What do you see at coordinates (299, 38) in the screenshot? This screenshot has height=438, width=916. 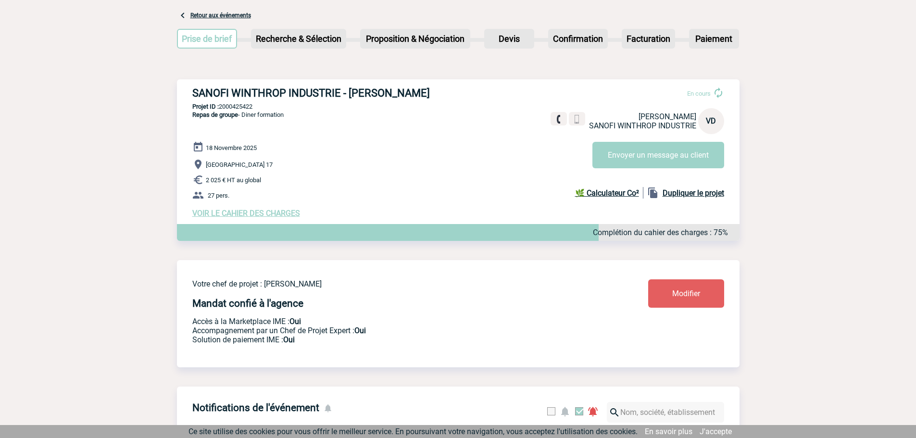 I see `p: Recherche & Sélection` at bounding box center [299, 38].